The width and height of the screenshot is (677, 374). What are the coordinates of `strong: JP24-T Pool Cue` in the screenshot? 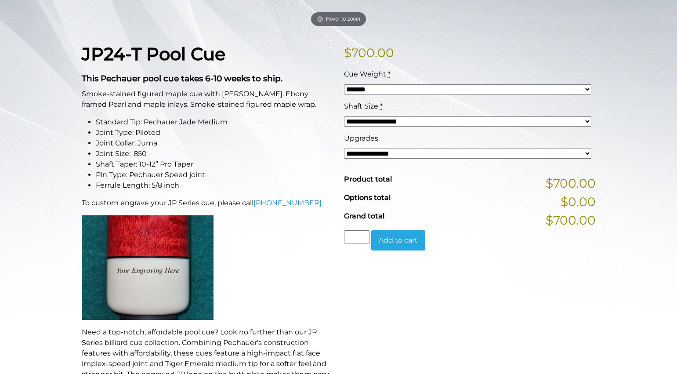 It's located at (153, 54).